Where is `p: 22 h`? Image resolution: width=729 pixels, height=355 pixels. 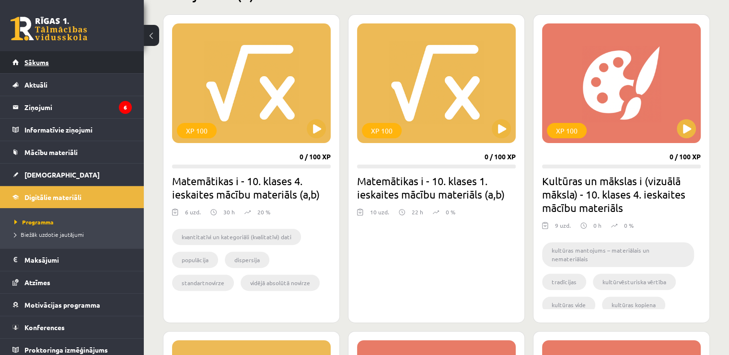
p: 22 h is located at coordinates (417, 212).